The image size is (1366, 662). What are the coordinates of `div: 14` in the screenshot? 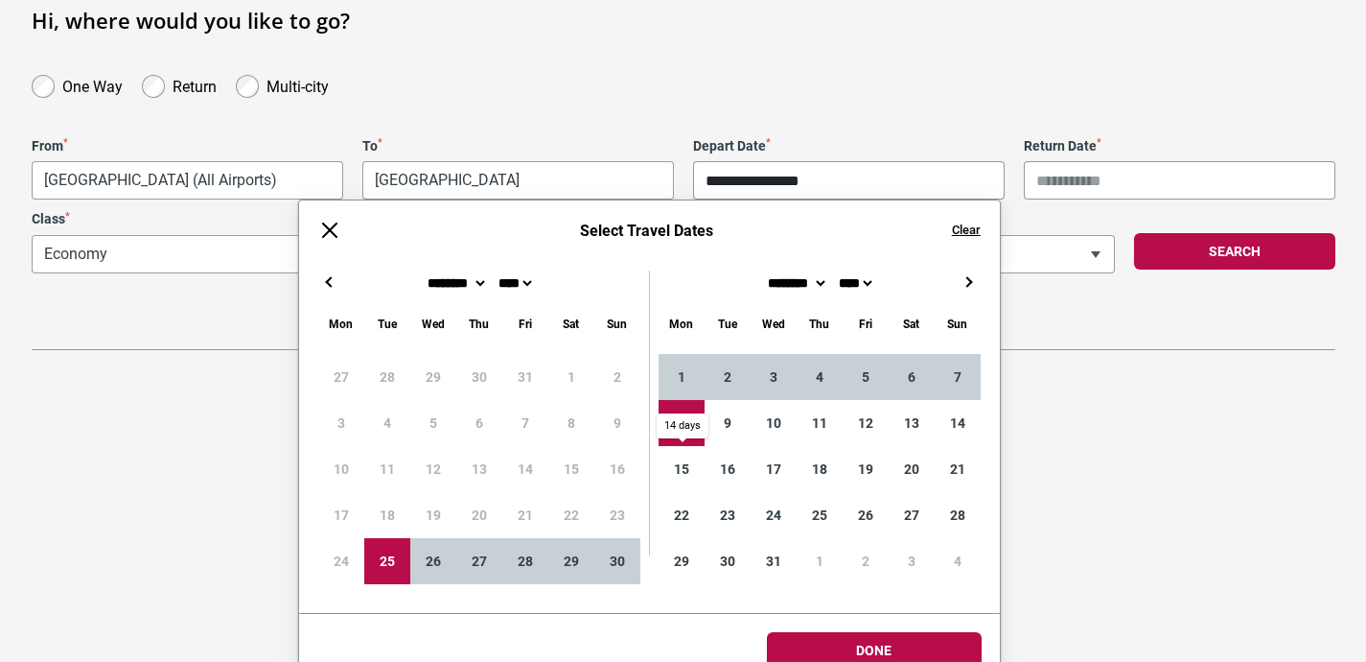 It's located at (958, 423).